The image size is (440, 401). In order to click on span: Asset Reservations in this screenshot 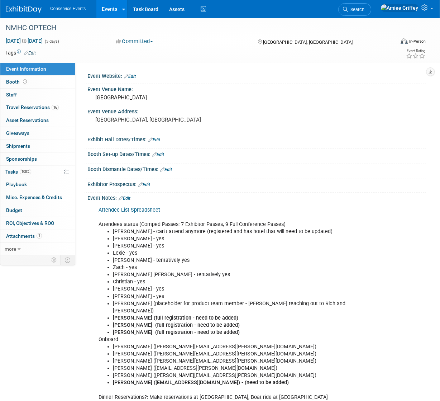, I will do `click(27, 120)`.